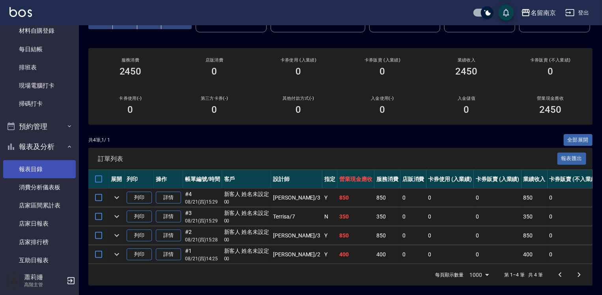 The height and width of the screenshot is (295, 602). What do you see at coordinates (467, 71) in the screenshot?
I see `h3: 2450` at bounding box center [467, 71].